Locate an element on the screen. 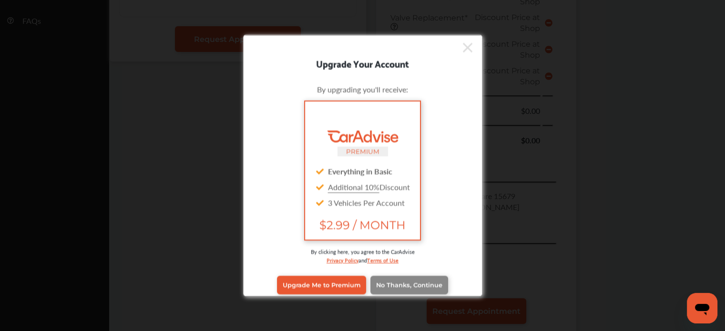 This screenshot has width=725, height=331. div: 3 Vehicles Per Account is located at coordinates (362, 202).